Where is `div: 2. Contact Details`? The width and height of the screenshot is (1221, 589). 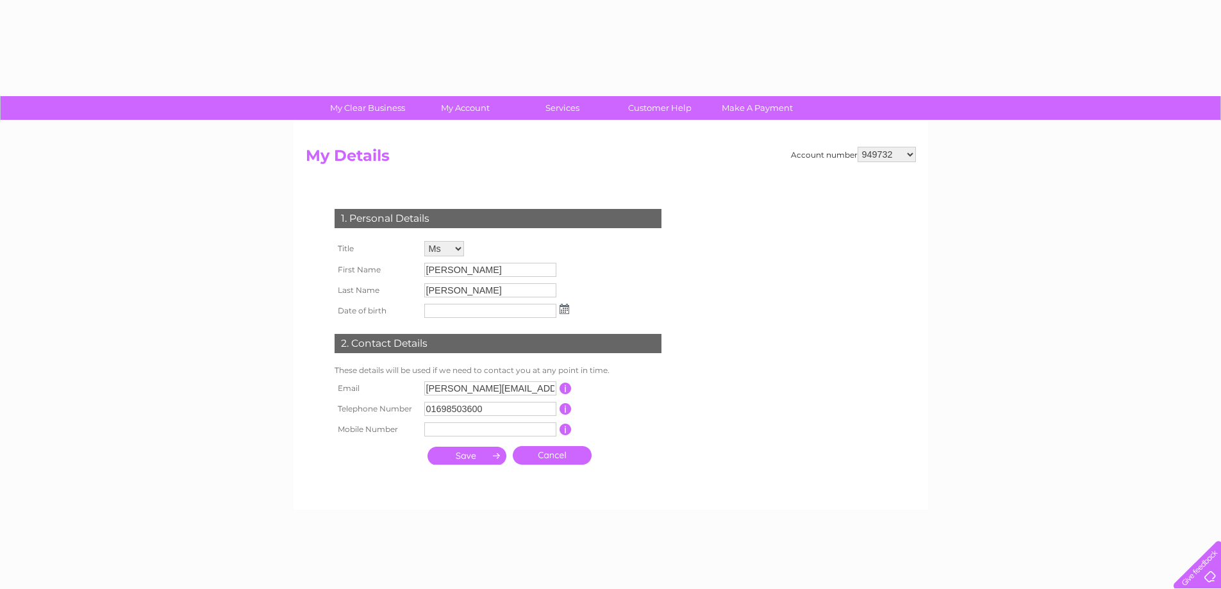
div: 2. Contact Details is located at coordinates (498, 343).